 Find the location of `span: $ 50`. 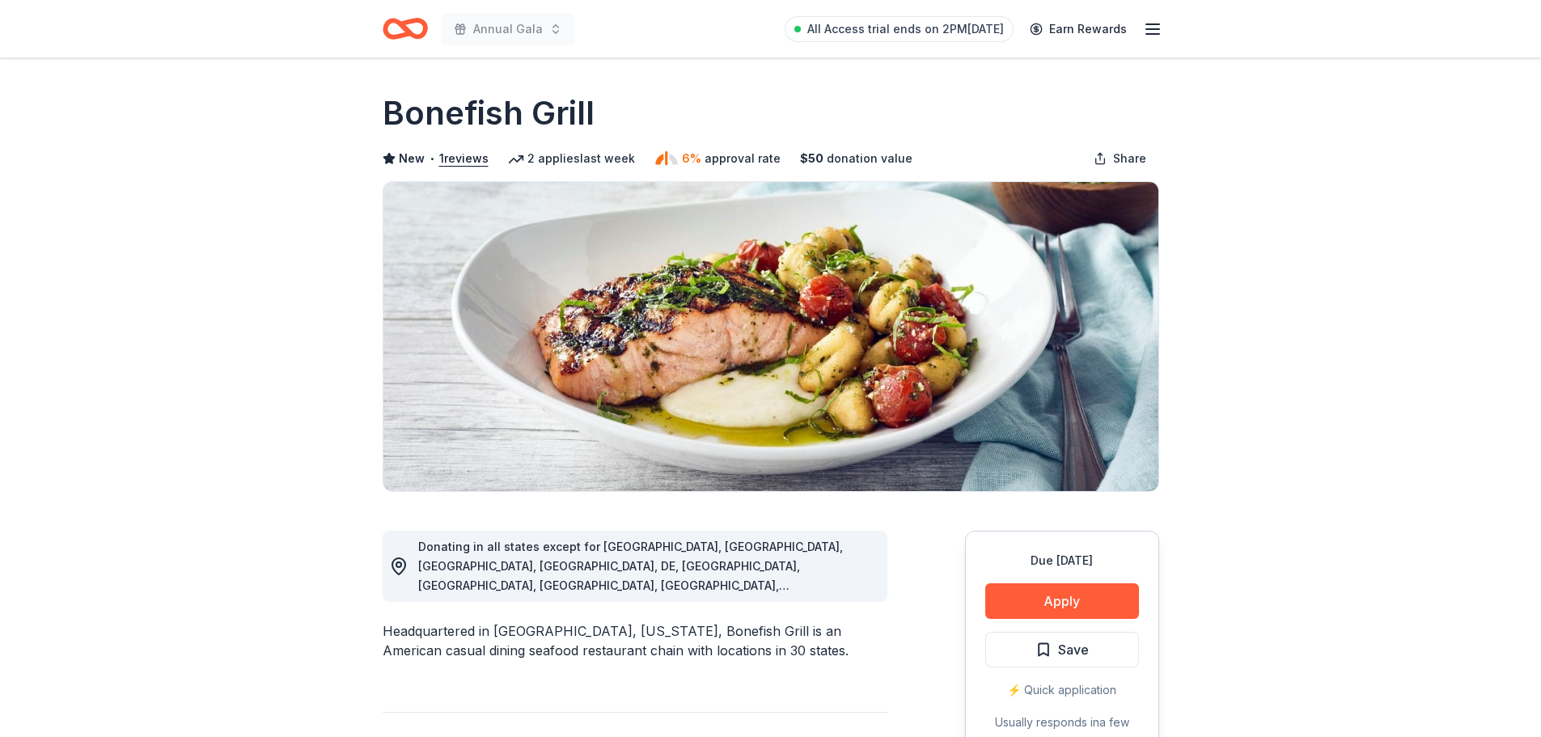

span: $ 50 is located at coordinates (811, 159).